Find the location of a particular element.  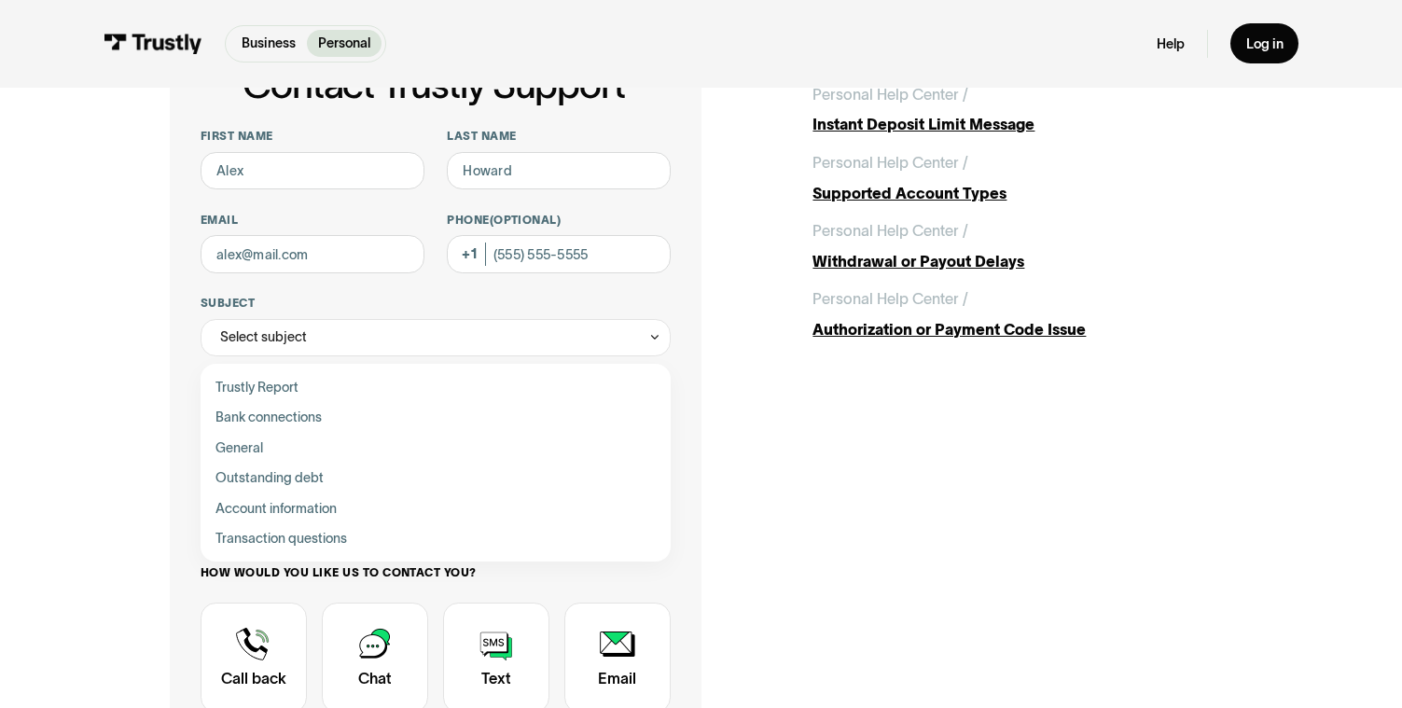

label: Subject is located at coordinates (436, 303).